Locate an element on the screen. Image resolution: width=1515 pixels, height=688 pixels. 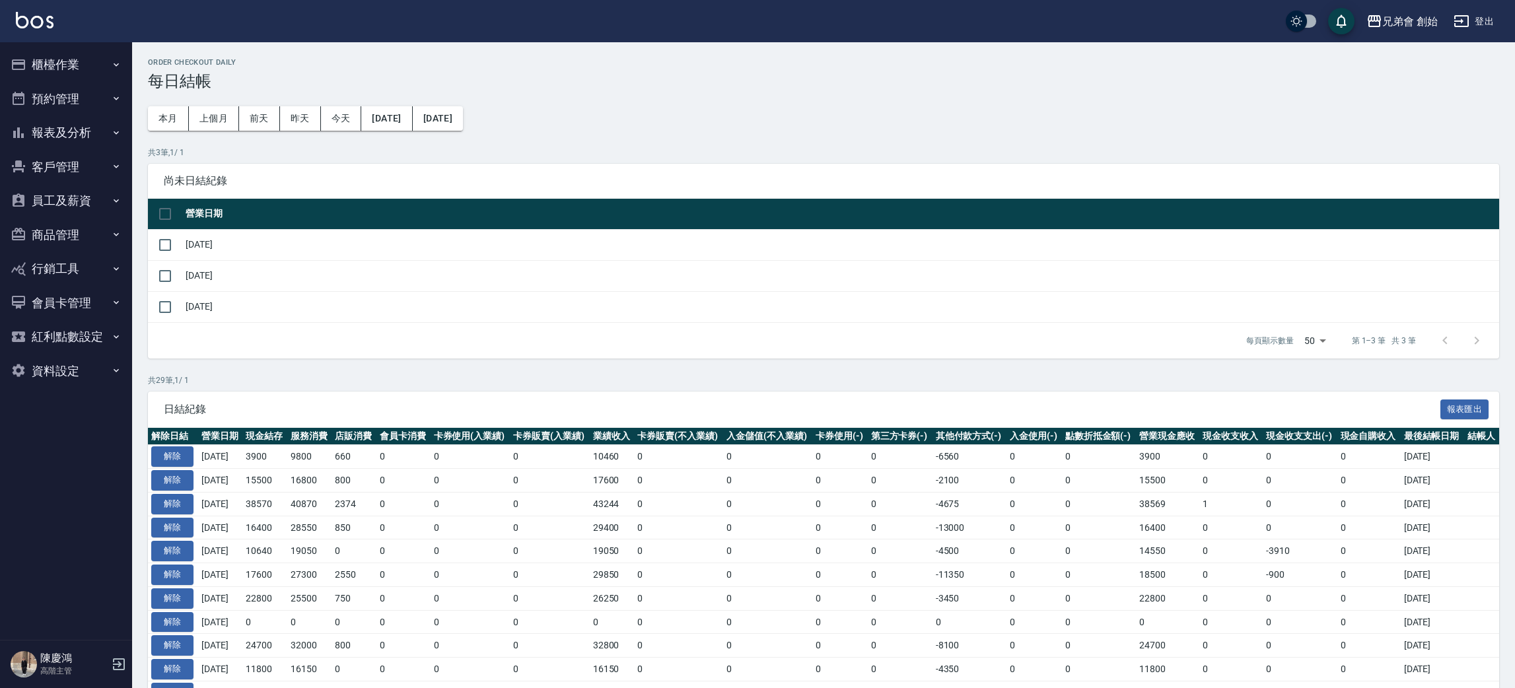
th: 營業現金應收 is located at coordinates (1168, 437).